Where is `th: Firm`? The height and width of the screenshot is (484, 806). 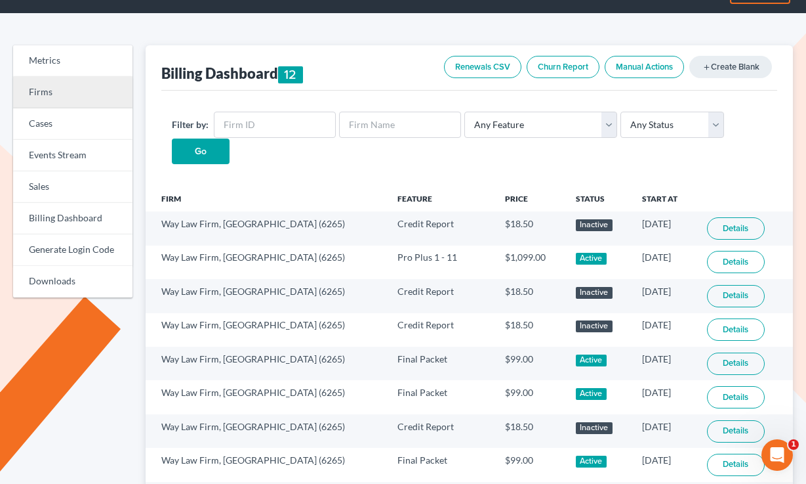 th: Firm is located at coordinates (266, 198).